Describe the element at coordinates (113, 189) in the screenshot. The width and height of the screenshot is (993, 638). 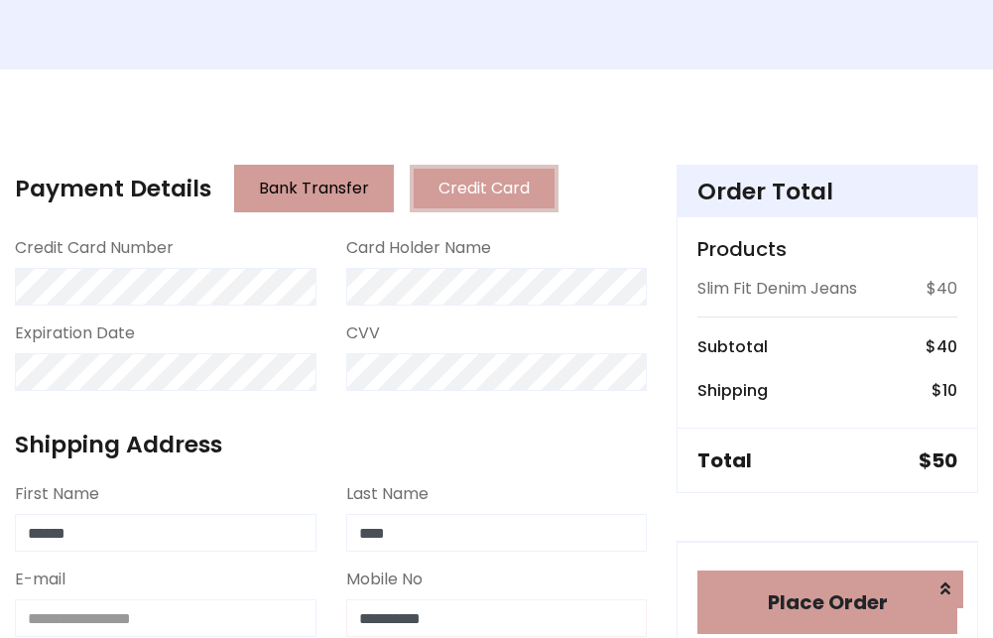
I see `h4: Payment Details` at that location.